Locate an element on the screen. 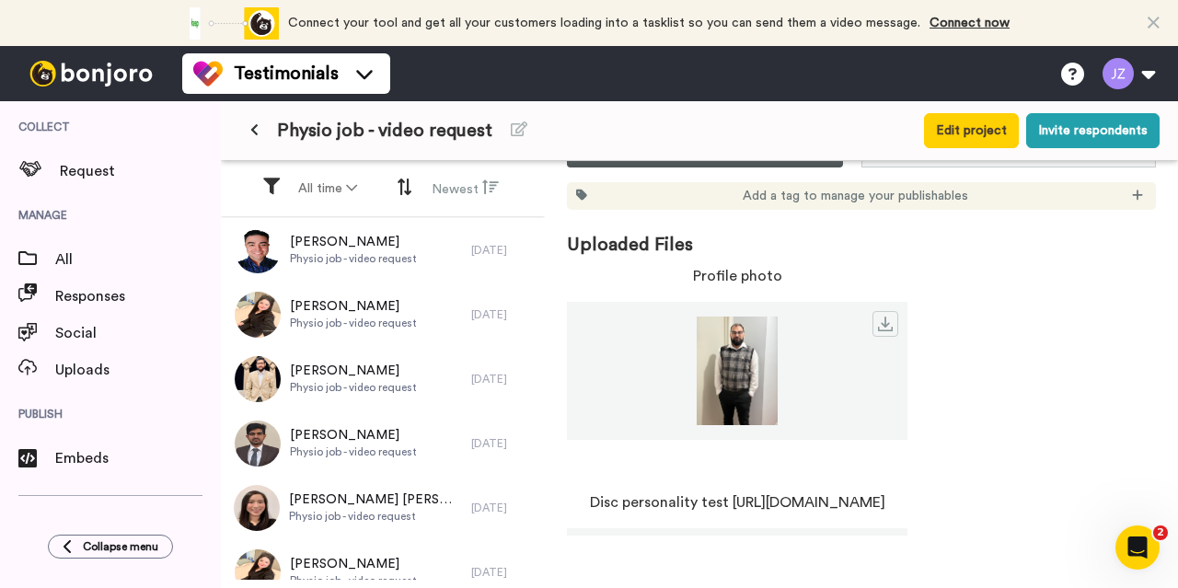 The image size is (1178, 588). a: Connect now is located at coordinates (969, 23).